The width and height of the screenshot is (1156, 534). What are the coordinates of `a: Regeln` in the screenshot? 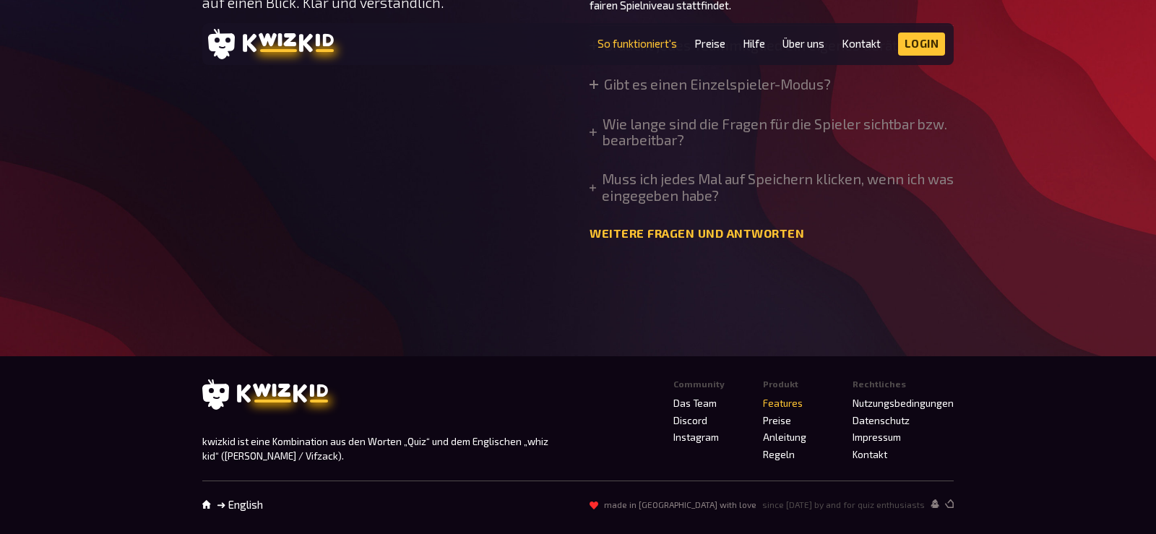 It's located at (779, 454).